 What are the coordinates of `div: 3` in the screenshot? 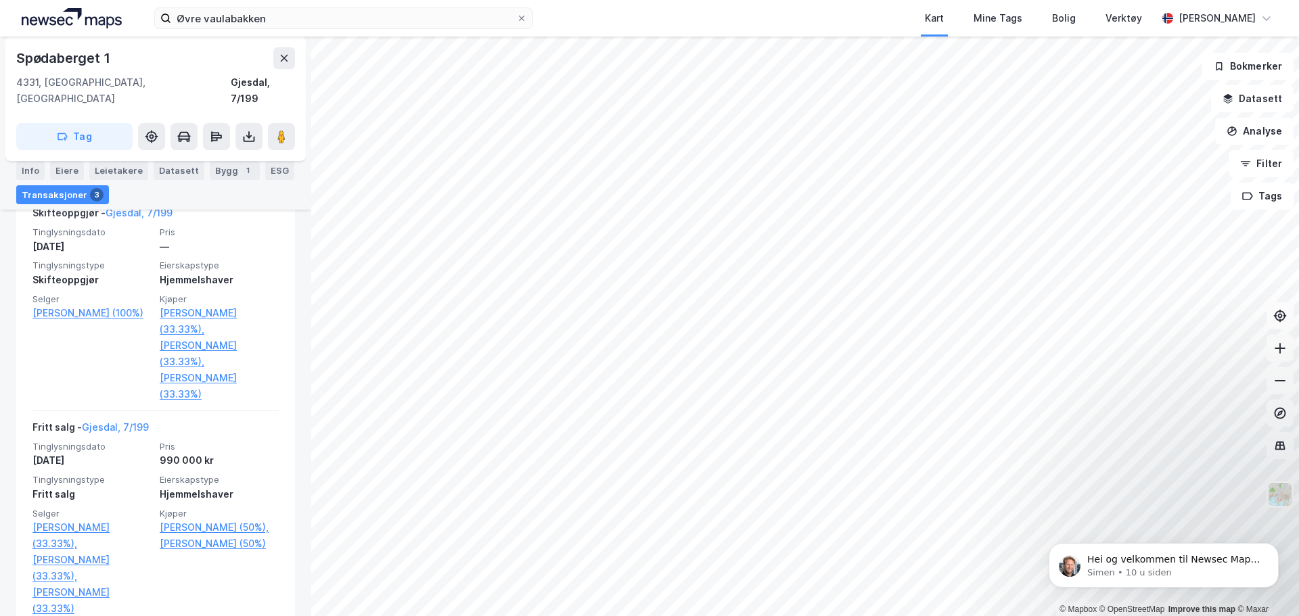 It's located at (97, 195).